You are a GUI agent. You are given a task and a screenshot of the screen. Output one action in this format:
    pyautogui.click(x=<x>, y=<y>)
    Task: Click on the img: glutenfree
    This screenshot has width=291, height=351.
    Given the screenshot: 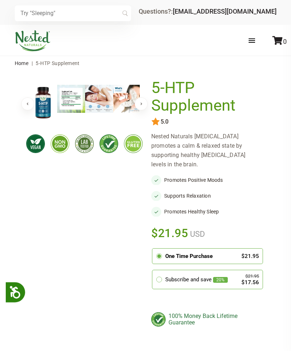 What is the action you would take?
    pyautogui.click(x=133, y=144)
    